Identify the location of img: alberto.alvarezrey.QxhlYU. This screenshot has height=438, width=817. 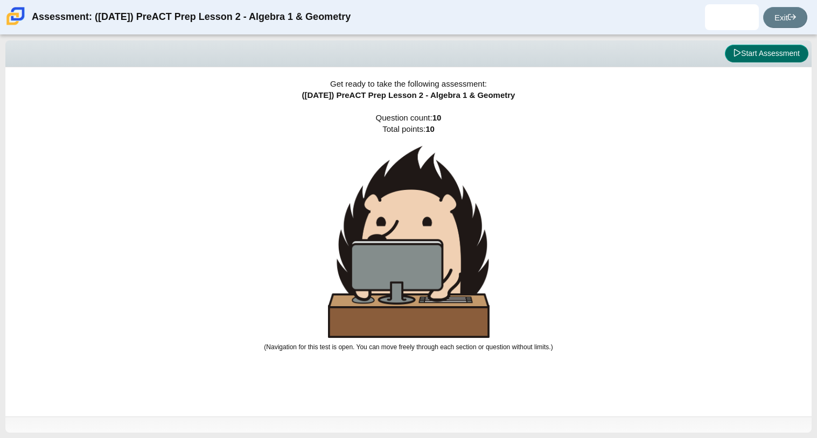
(731, 17).